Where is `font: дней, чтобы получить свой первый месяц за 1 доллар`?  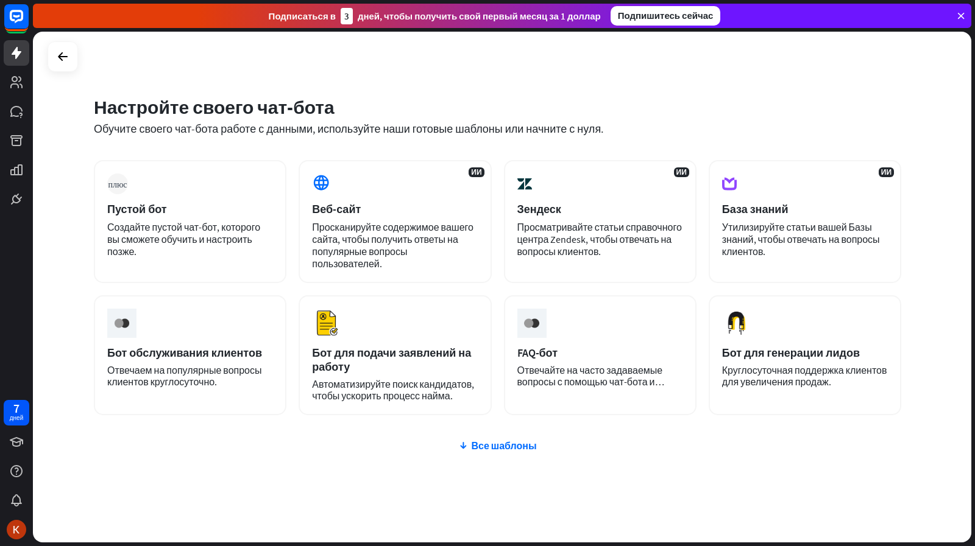 font: дней, чтобы получить свой первый месяц за 1 доллар is located at coordinates (479, 16).